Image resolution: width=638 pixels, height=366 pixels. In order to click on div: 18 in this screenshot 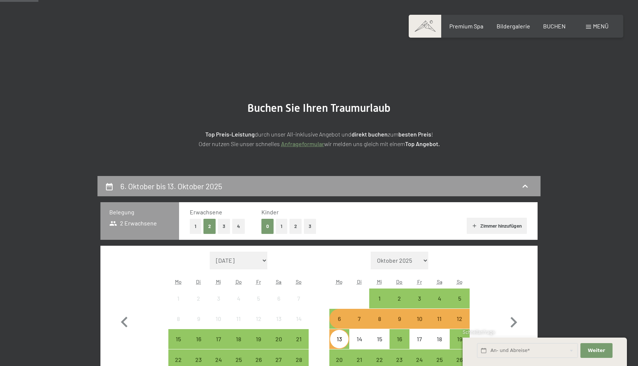, I will do `click(439, 345)`.